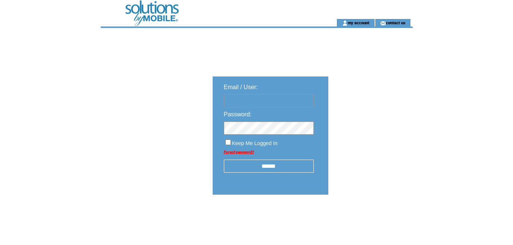 Image resolution: width=513 pixels, height=245 pixels. Describe the element at coordinates (369, 218) in the screenshot. I see `img: transparent.png;jsessionid=58225847CE4A5E231A92AD62C2EC0513` at that location.